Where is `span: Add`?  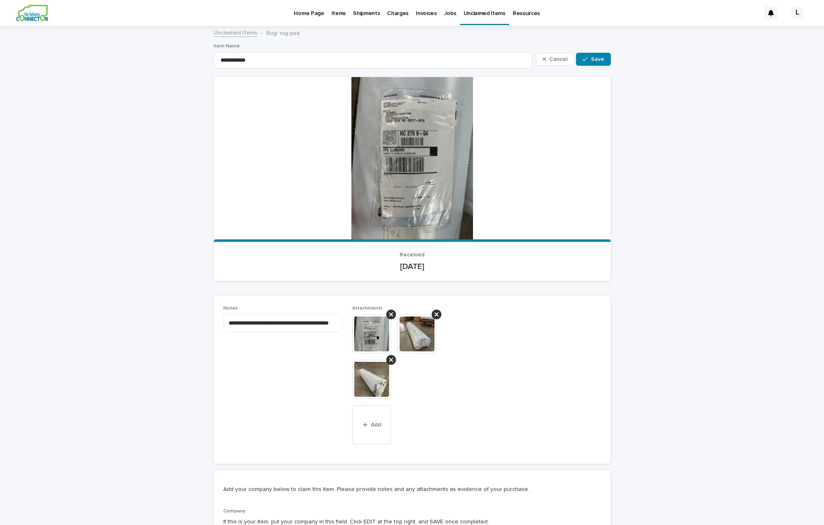 span: Add is located at coordinates (376, 425).